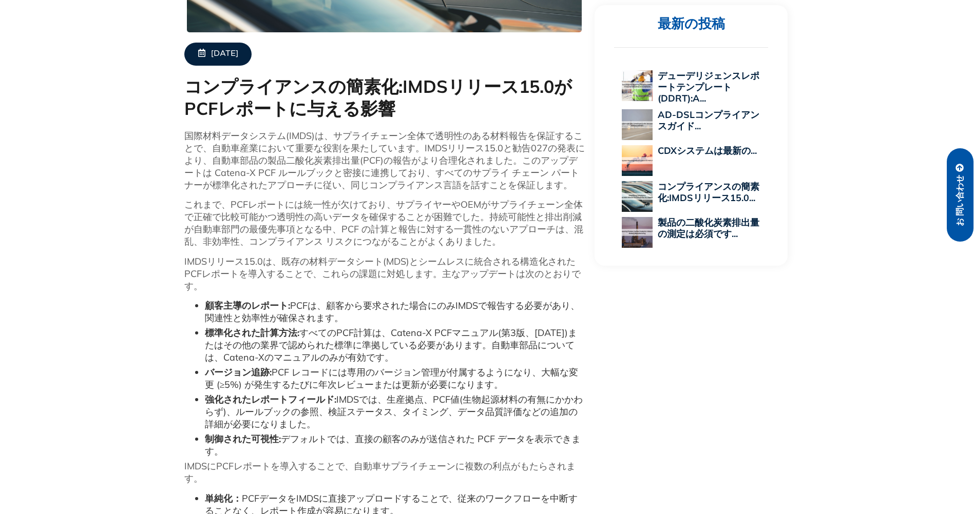 This screenshot has height=514, width=974. Describe the element at coordinates (691, 24) in the screenshot. I see `h2: 最新の投稿` at that location.